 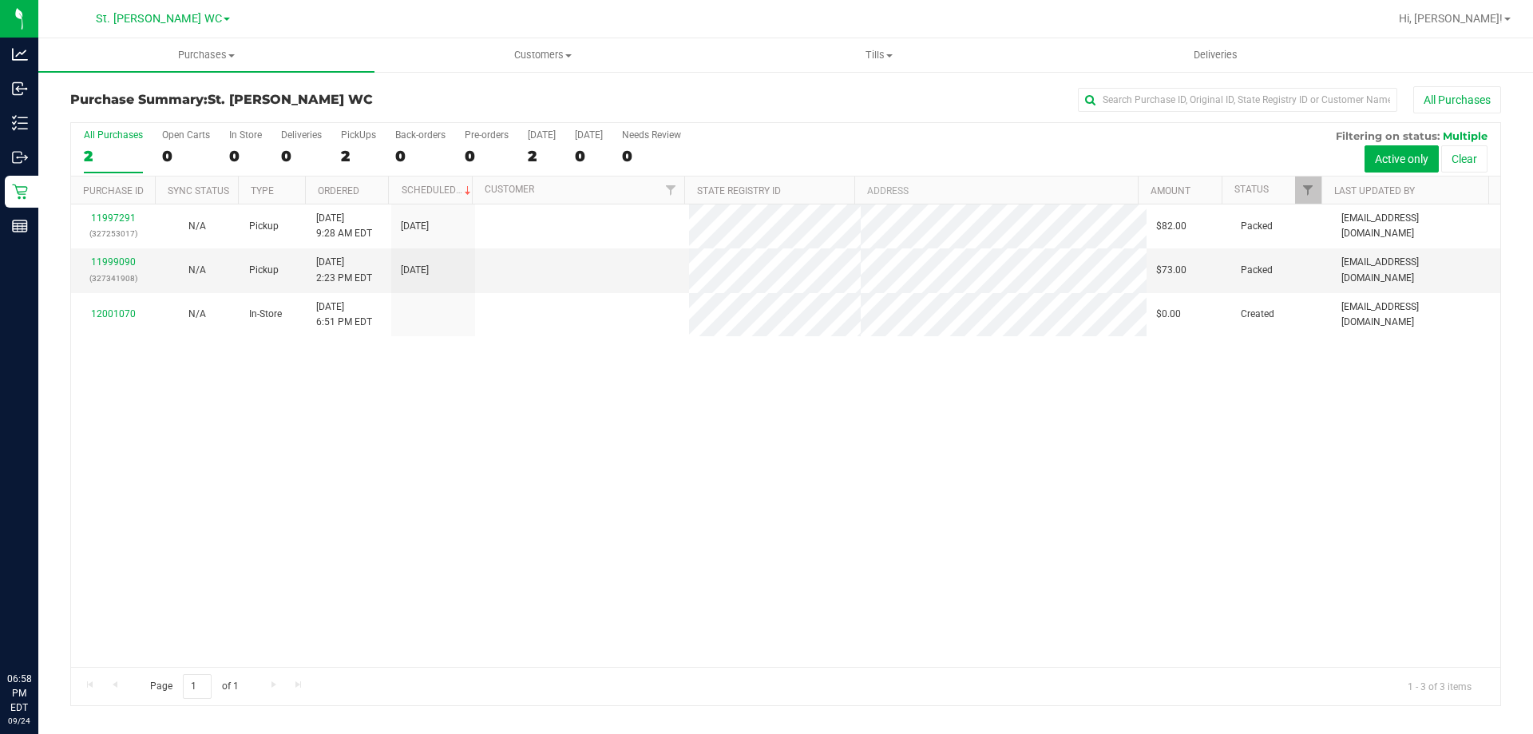 What do you see at coordinates (20, 123) in the screenshot?
I see `inline-svg: Inventory` at bounding box center [20, 123].